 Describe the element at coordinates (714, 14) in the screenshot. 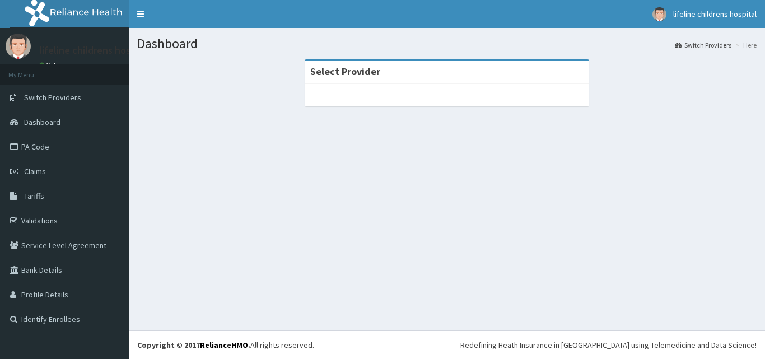

I see `span: lifeline childrens hospital` at that location.